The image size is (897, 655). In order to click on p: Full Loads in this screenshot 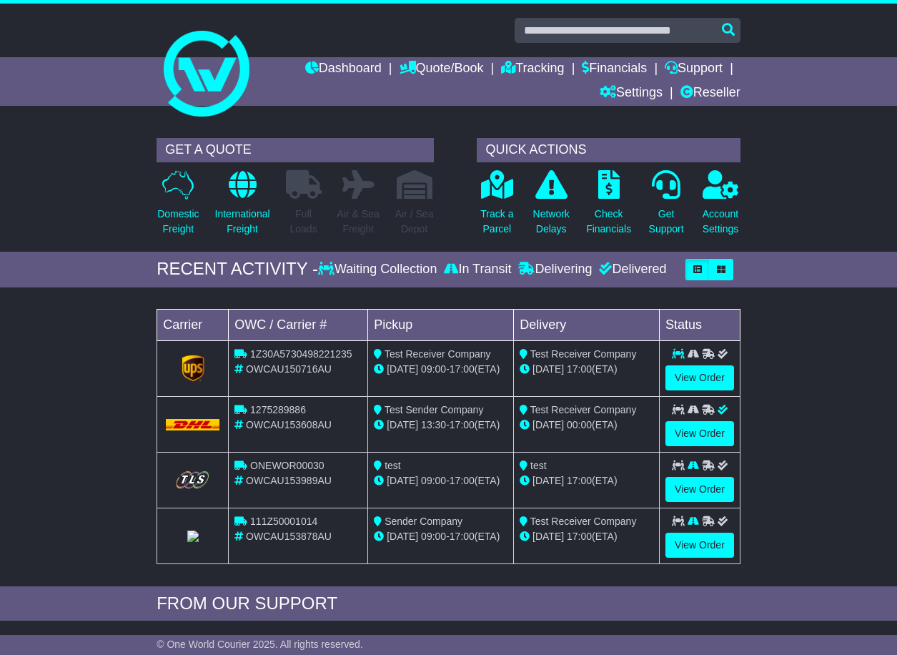, I will do `click(304, 222)`.